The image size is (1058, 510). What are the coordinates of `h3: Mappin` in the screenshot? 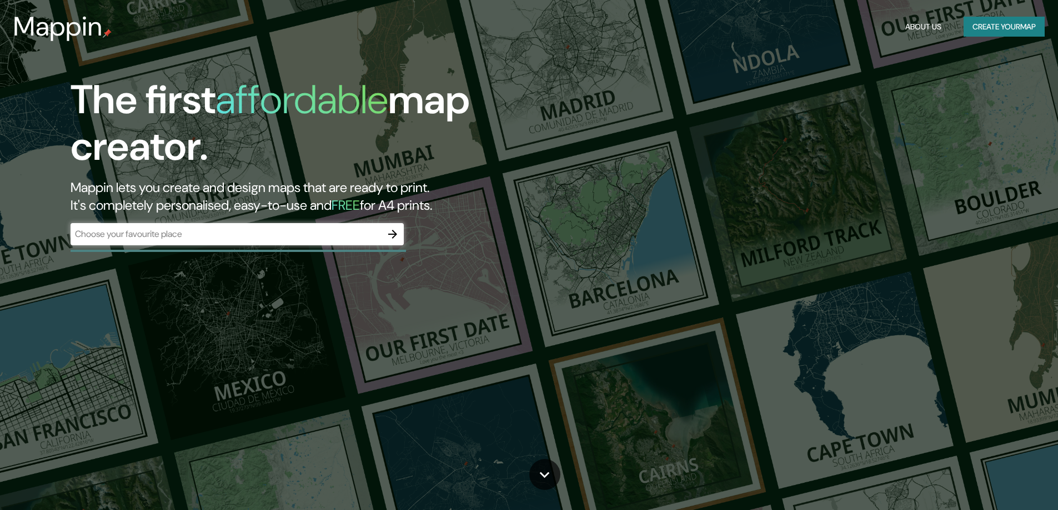 It's located at (58, 27).